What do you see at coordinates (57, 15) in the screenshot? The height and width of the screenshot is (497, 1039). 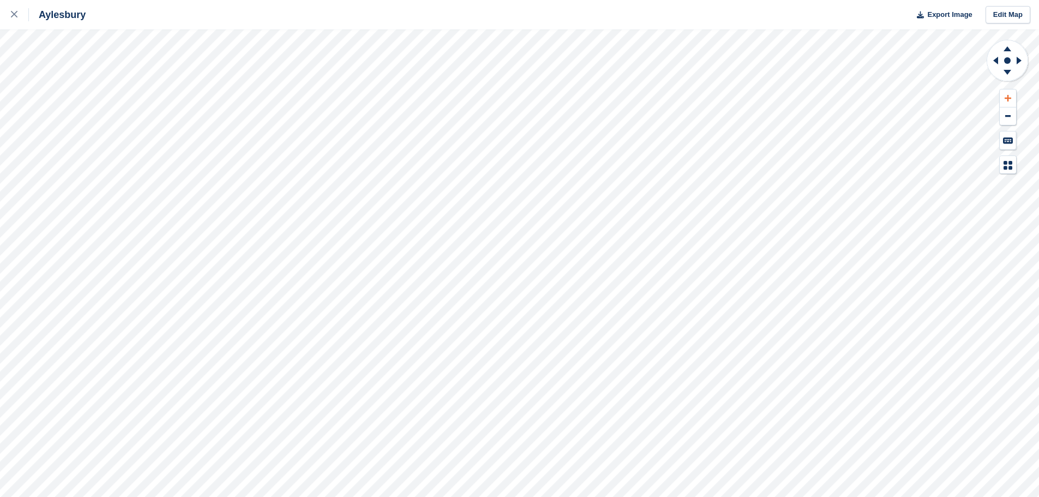 I see `div: Aylesbury` at bounding box center [57, 15].